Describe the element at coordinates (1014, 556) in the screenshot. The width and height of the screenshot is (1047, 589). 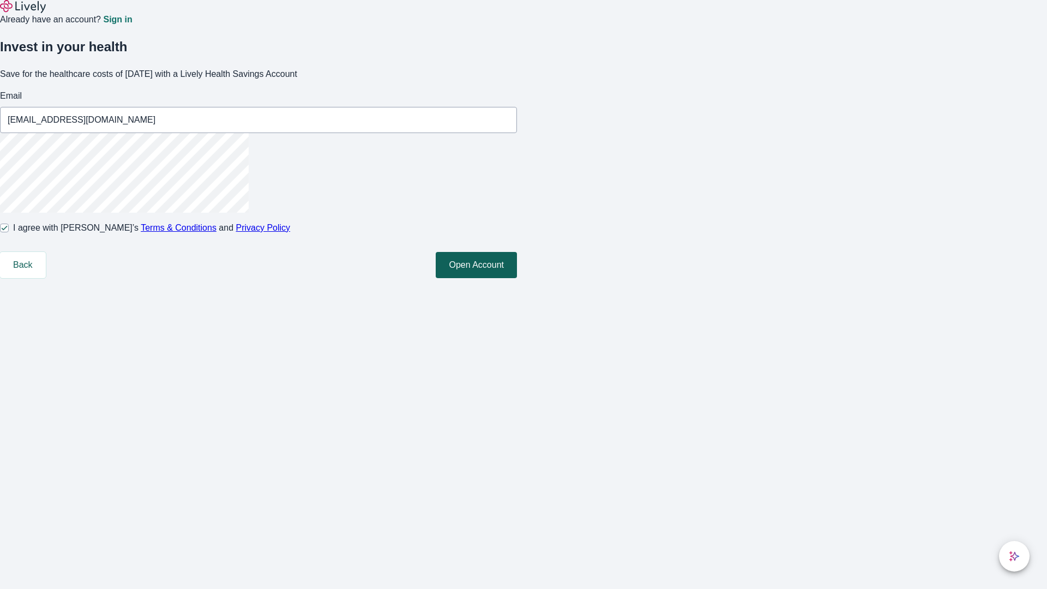
I see `button: chat` at that location.